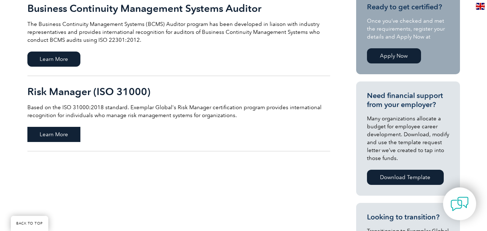 The image size is (487, 231). Describe the element at coordinates (408, 217) in the screenshot. I see `h3: Looking to transition?` at that location.